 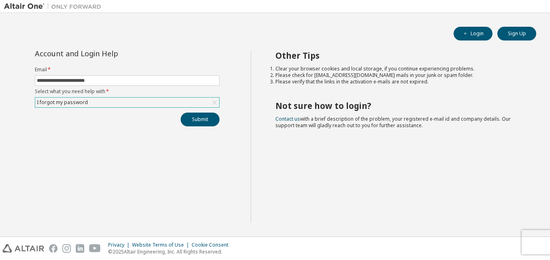 What do you see at coordinates (171, 252) in the screenshot?
I see `p: © 2025 Altair Engineering, Inc. All Rights Reserved.` at bounding box center [171, 252].